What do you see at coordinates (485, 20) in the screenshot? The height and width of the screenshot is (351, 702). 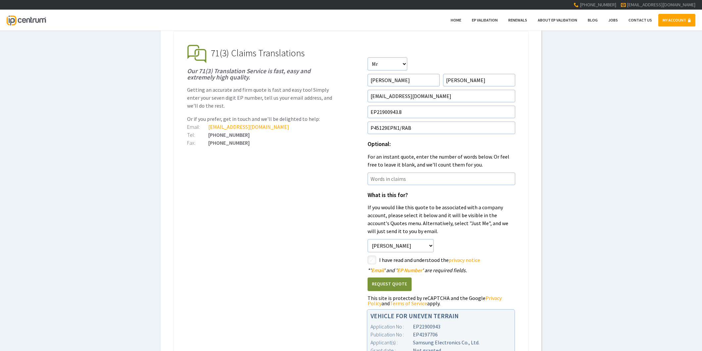 I see `span: EP Validation` at bounding box center [485, 20].